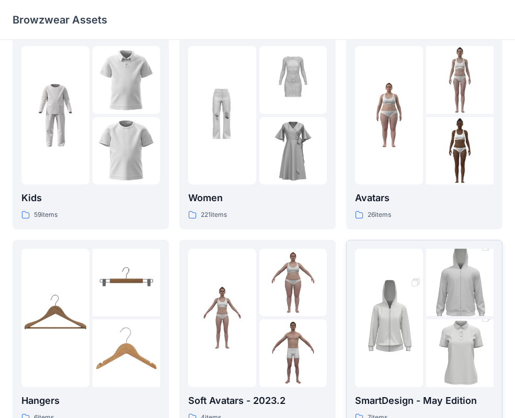 This screenshot has width=515, height=418. Describe the element at coordinates (90, 133) in the screenshot. I see `a: folder 1folder 2folder 3Kids59items` at that location.